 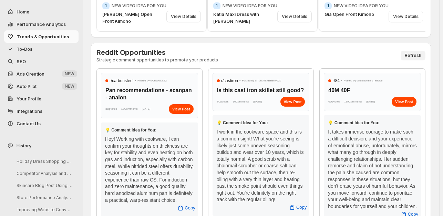 I want to click on span: Performance Analytics, so click(x=41, y=24).